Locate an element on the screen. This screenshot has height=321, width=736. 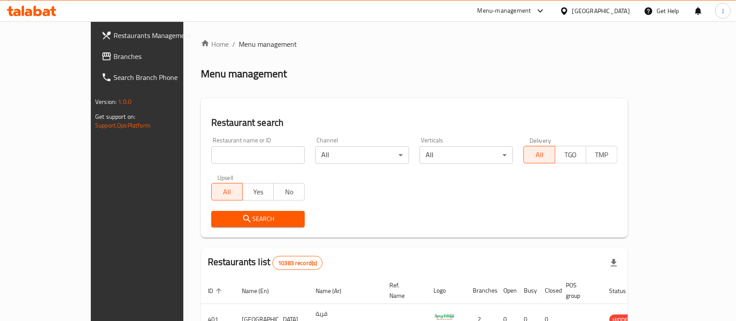
h2: Menu management is located at coordinates (244, 74).